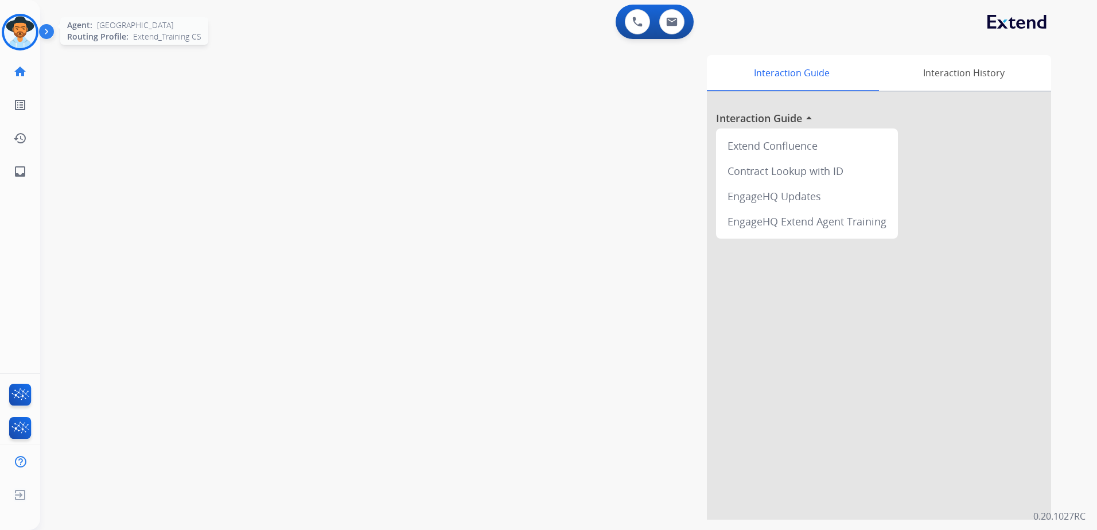  Describe the element at coordinates (1059, 516) in the screenshot. I see `p: 0.20.1027RC` at that location.